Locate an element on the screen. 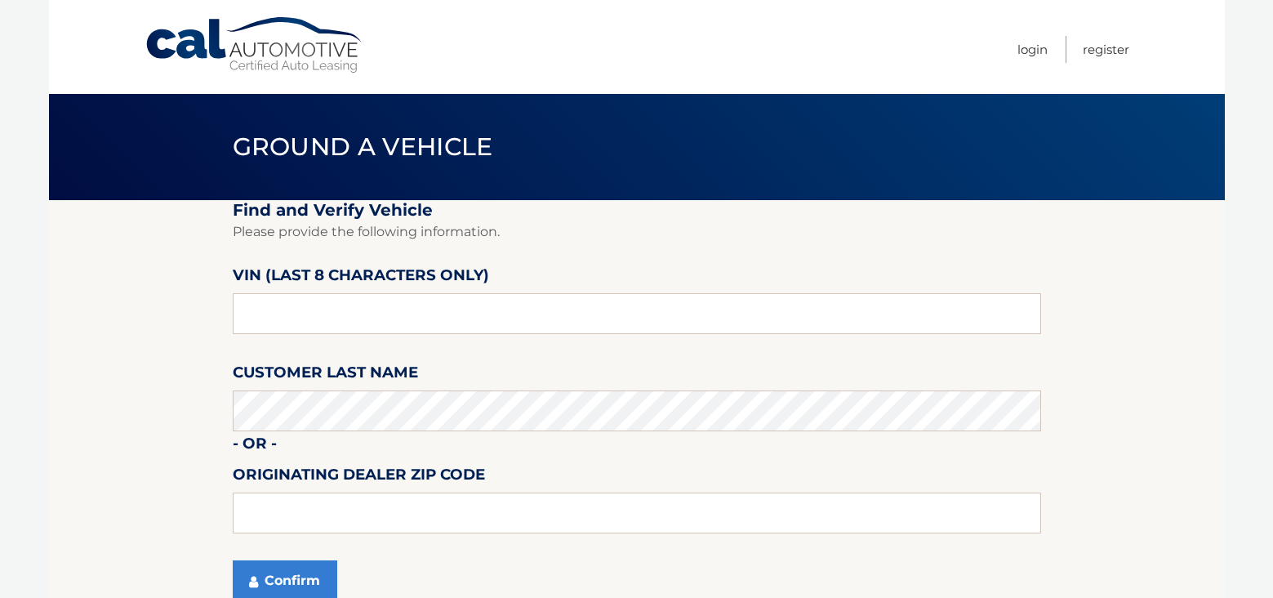  a: Login is located at coordinates (1032, 49).